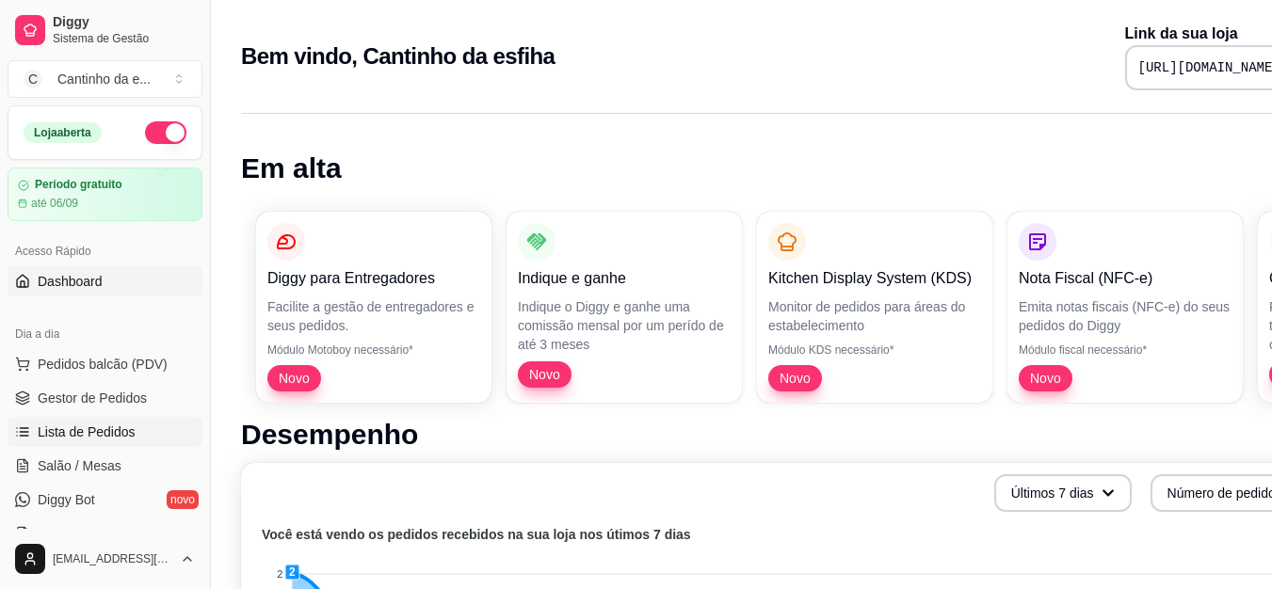  Describe the element at coordinates (1125, 316) in the screenshot. I see `p: Emita notas fiscais (NFC-e) do seus pedidos do Diggy` at that location.